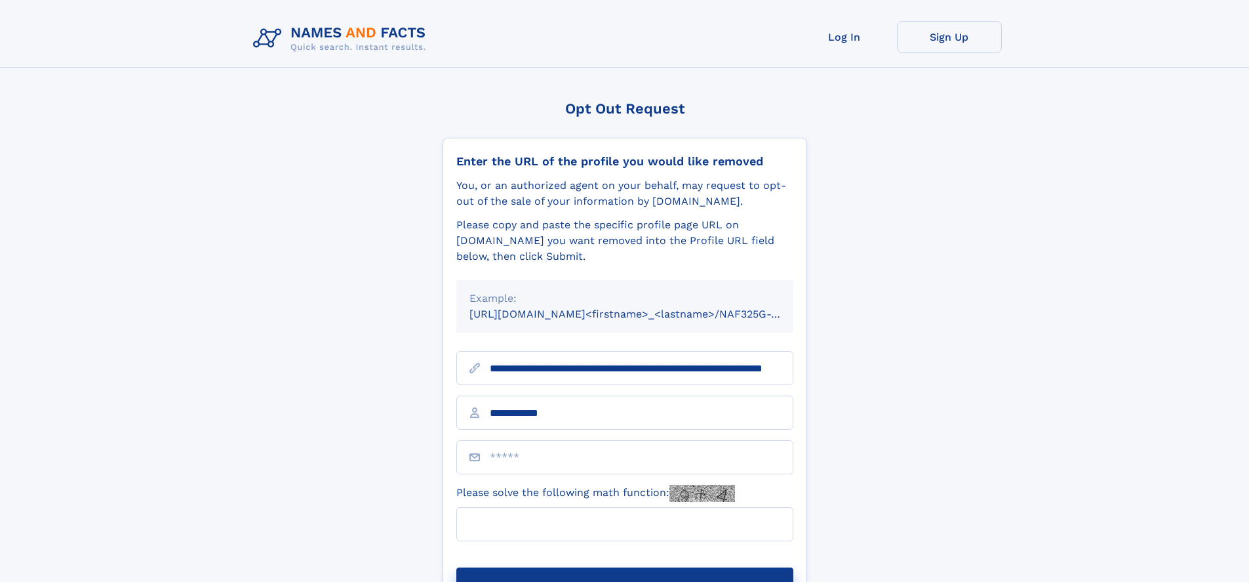 This screenshot has width=1249, height=582. Describe the element at coordinates (625, 193) in the screenshot. I see `div: You, or an authorized agent on your behalf, may request to opt-out of the sale of your informatio...` at that location.